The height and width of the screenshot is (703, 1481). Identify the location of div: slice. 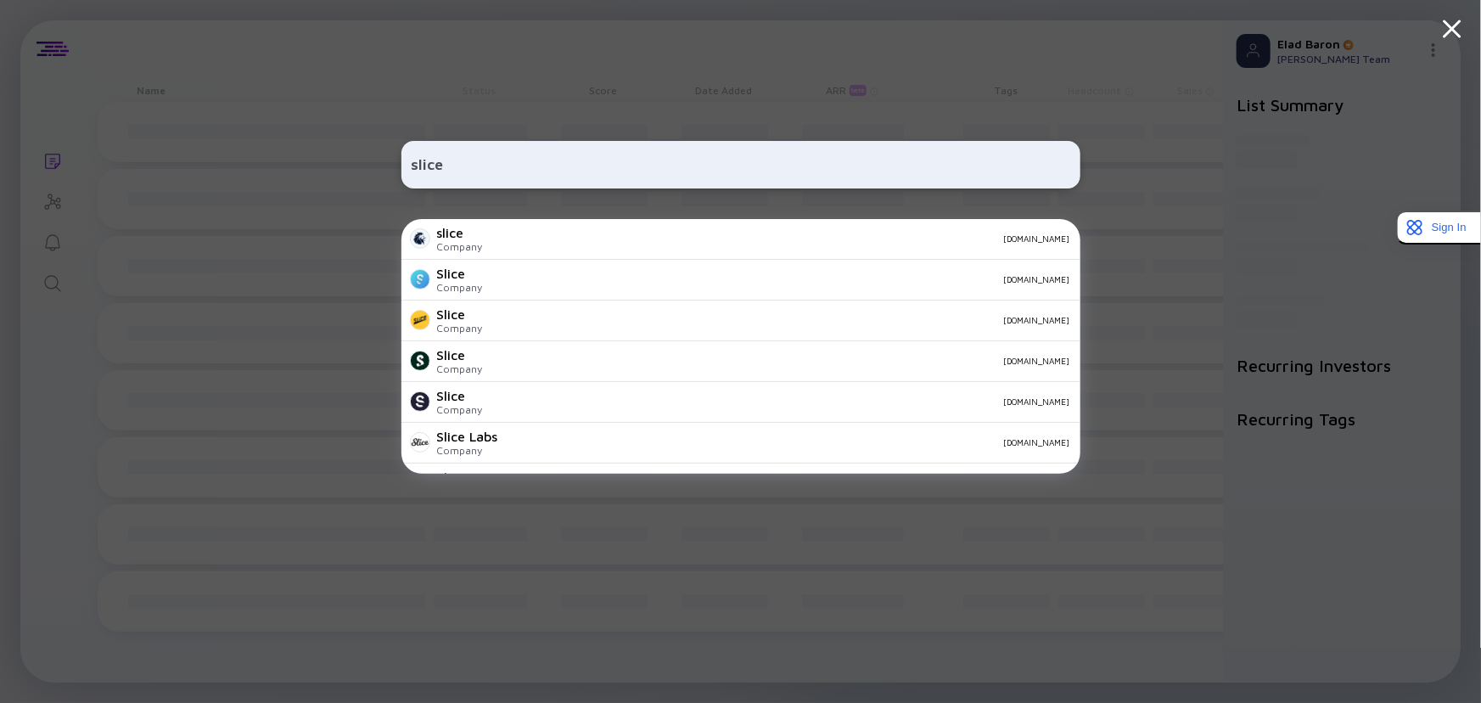
(460, 233).